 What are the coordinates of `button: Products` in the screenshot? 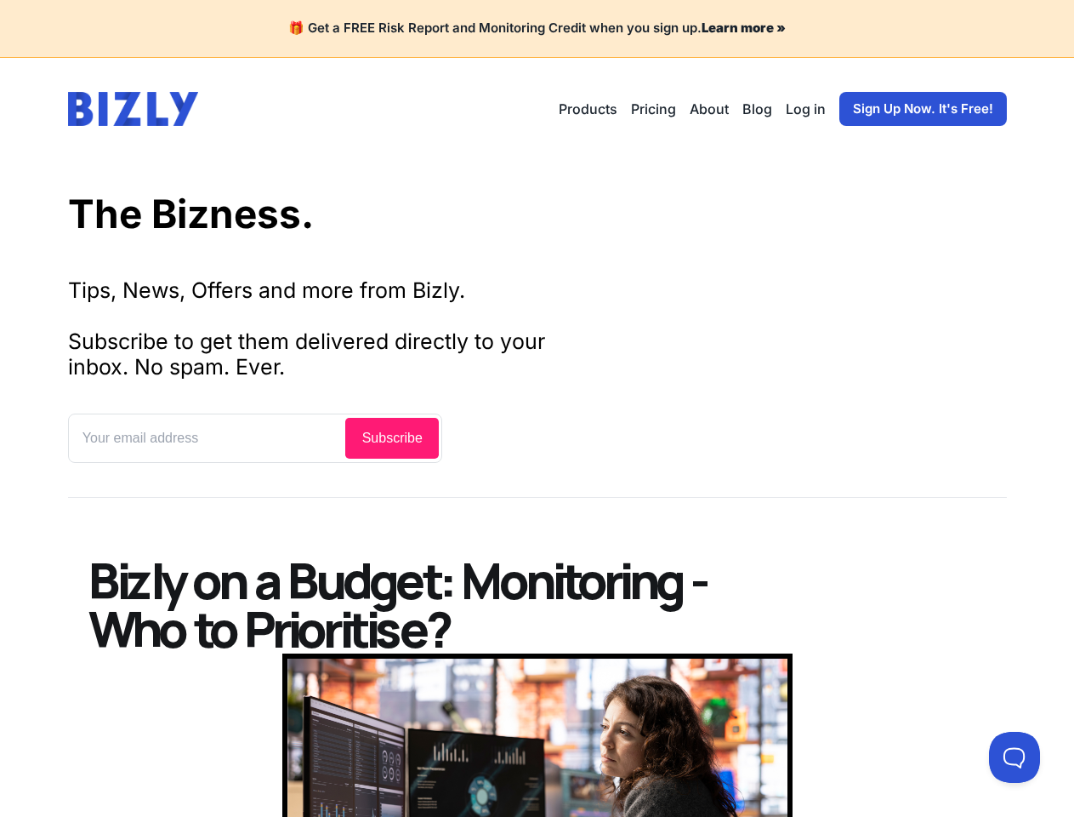 It's located at (588, 109).